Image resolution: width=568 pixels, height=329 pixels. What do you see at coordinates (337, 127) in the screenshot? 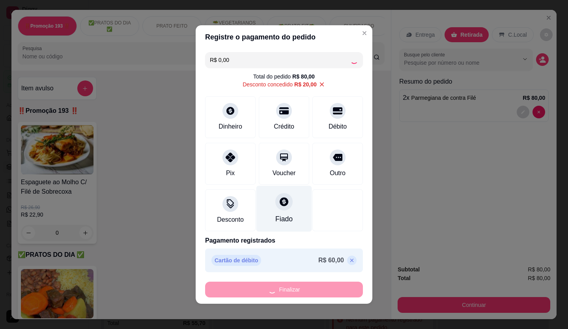
I see `div: Débito` at bounding box center [337, 127].